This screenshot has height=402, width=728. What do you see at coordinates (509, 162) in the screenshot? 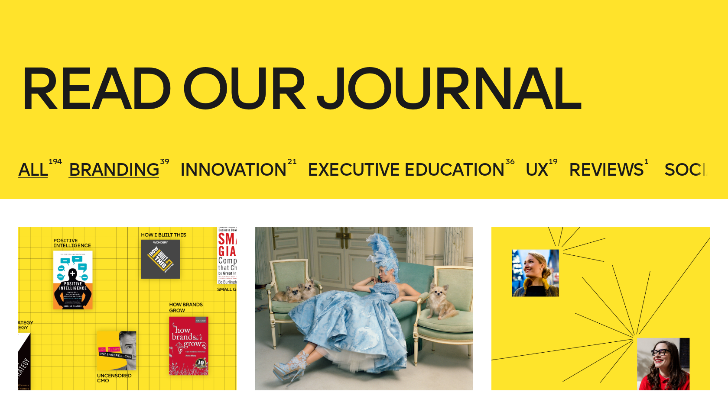
I see `sup: 36` at bounding box center [509, 162].